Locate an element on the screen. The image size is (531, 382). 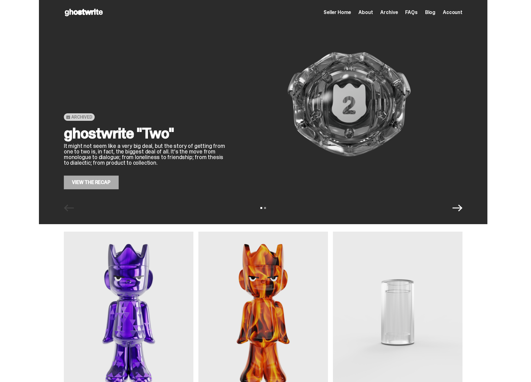
a: View the Recap is located at coordinates (91, 182).